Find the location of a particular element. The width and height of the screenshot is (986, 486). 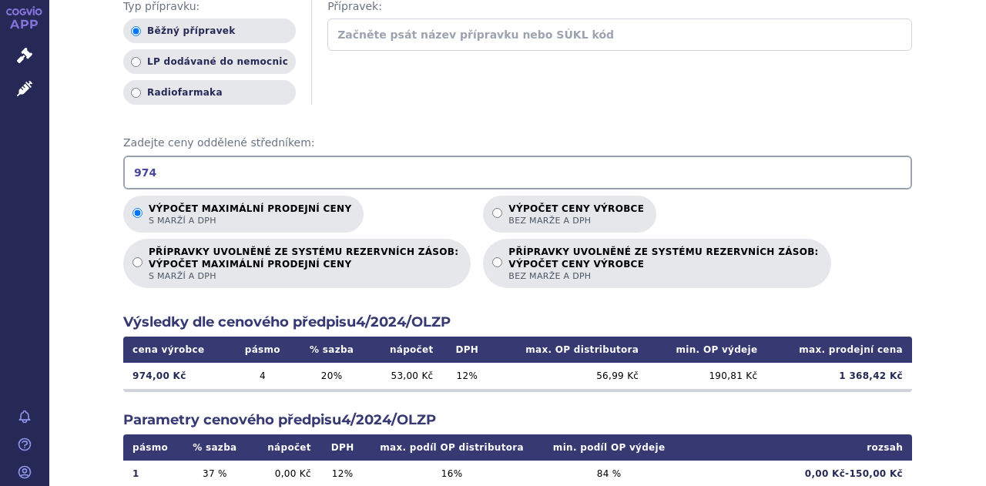

td: 974,00 Kč is located at coordinates (176, 376).